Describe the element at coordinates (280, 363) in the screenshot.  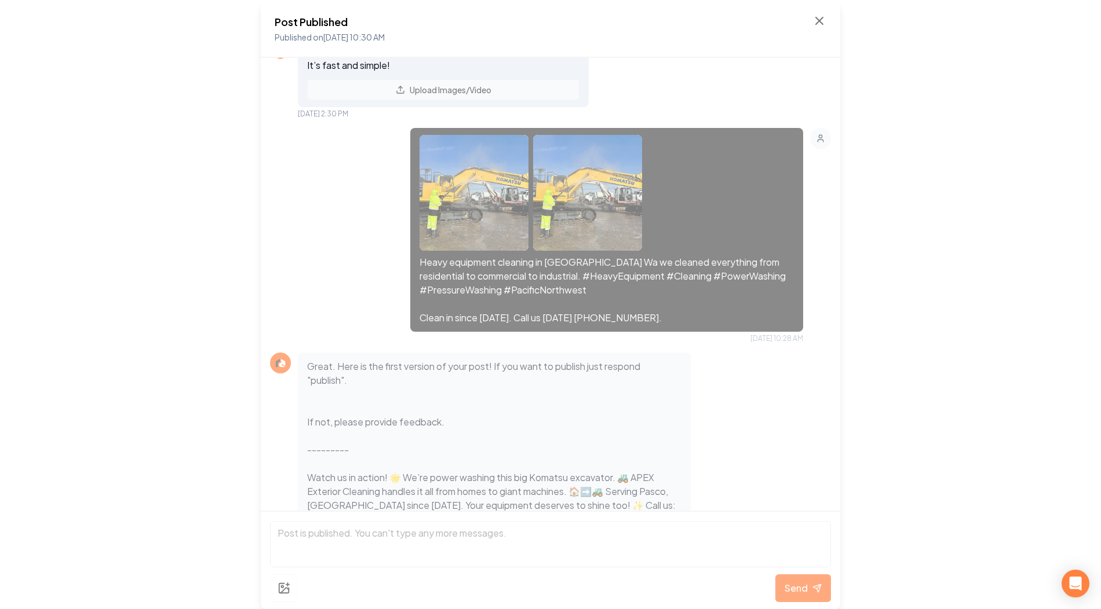
I see `img: Rebolt Logo` at that location.